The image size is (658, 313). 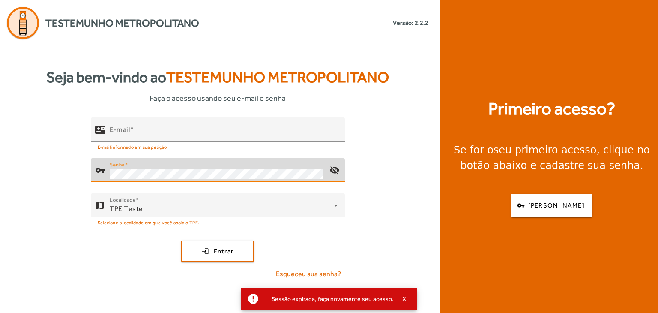 I want to click on span: TPE Teste, so click(x=126, y=208).